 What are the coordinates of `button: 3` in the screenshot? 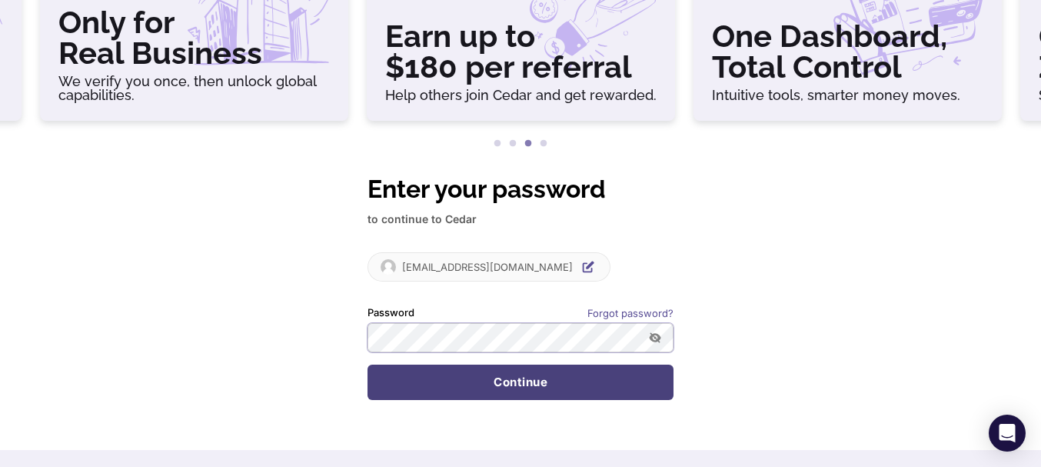 It's located at (528, 144).